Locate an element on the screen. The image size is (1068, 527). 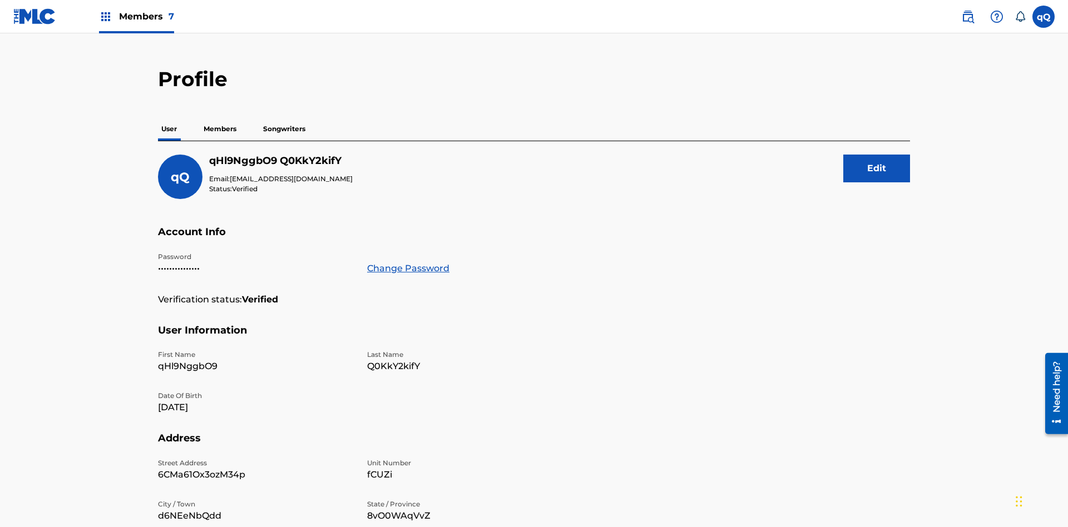
div: Help is located at coordinates (997, 17).